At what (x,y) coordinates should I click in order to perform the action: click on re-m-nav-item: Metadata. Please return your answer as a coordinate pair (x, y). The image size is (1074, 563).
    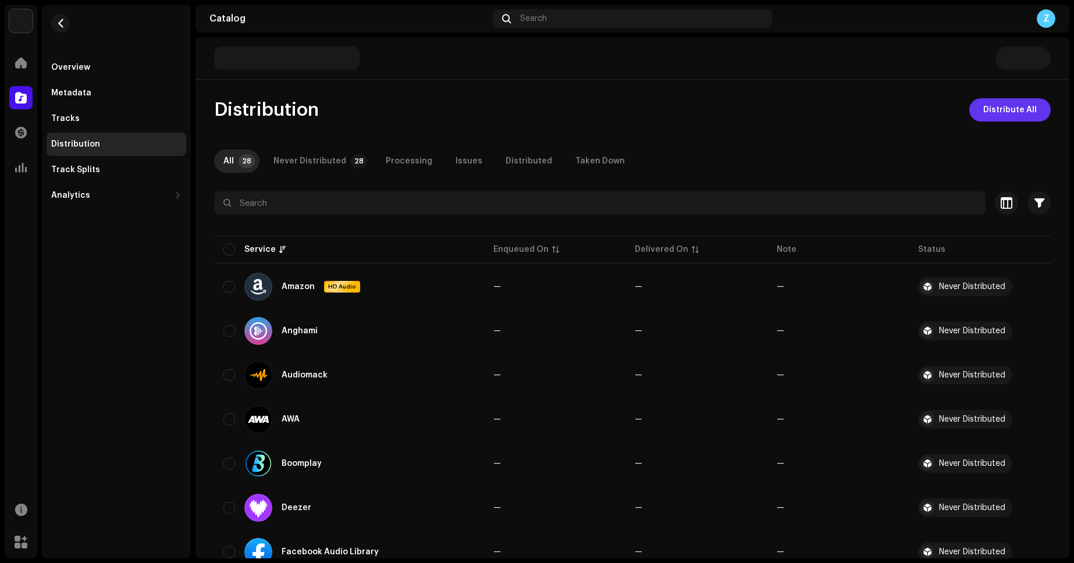
    Looking at the image, I should click on (116, 93).